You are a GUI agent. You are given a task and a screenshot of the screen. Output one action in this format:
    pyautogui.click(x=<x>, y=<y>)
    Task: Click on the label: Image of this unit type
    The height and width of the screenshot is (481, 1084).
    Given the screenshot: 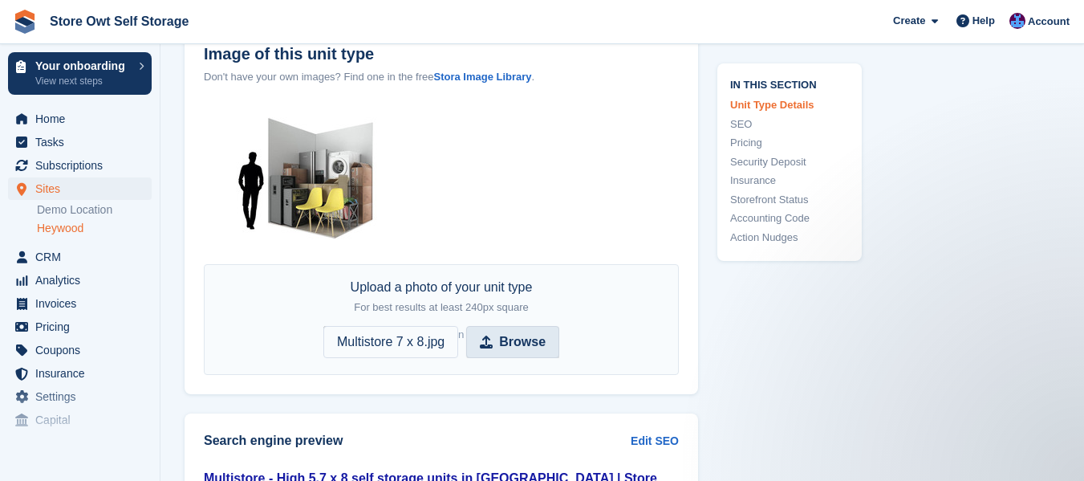 What is the action you would take?
    pyautogui.click(x=441, y=54)
    